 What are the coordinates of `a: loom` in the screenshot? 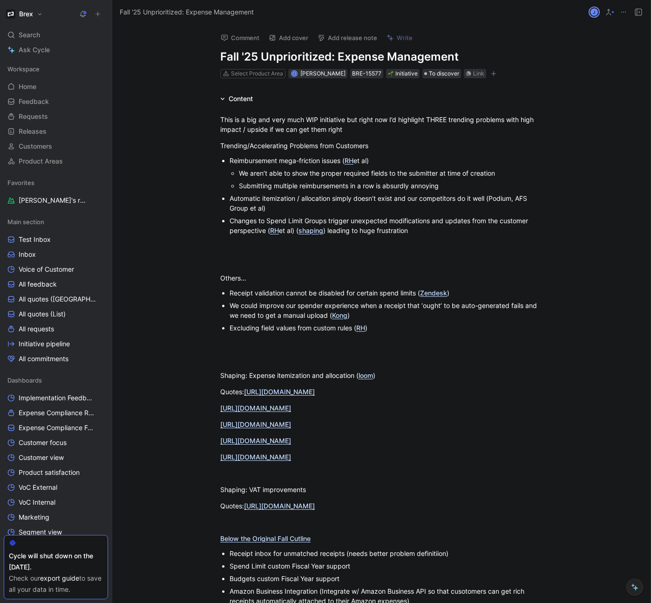 It's located at (366, 375).